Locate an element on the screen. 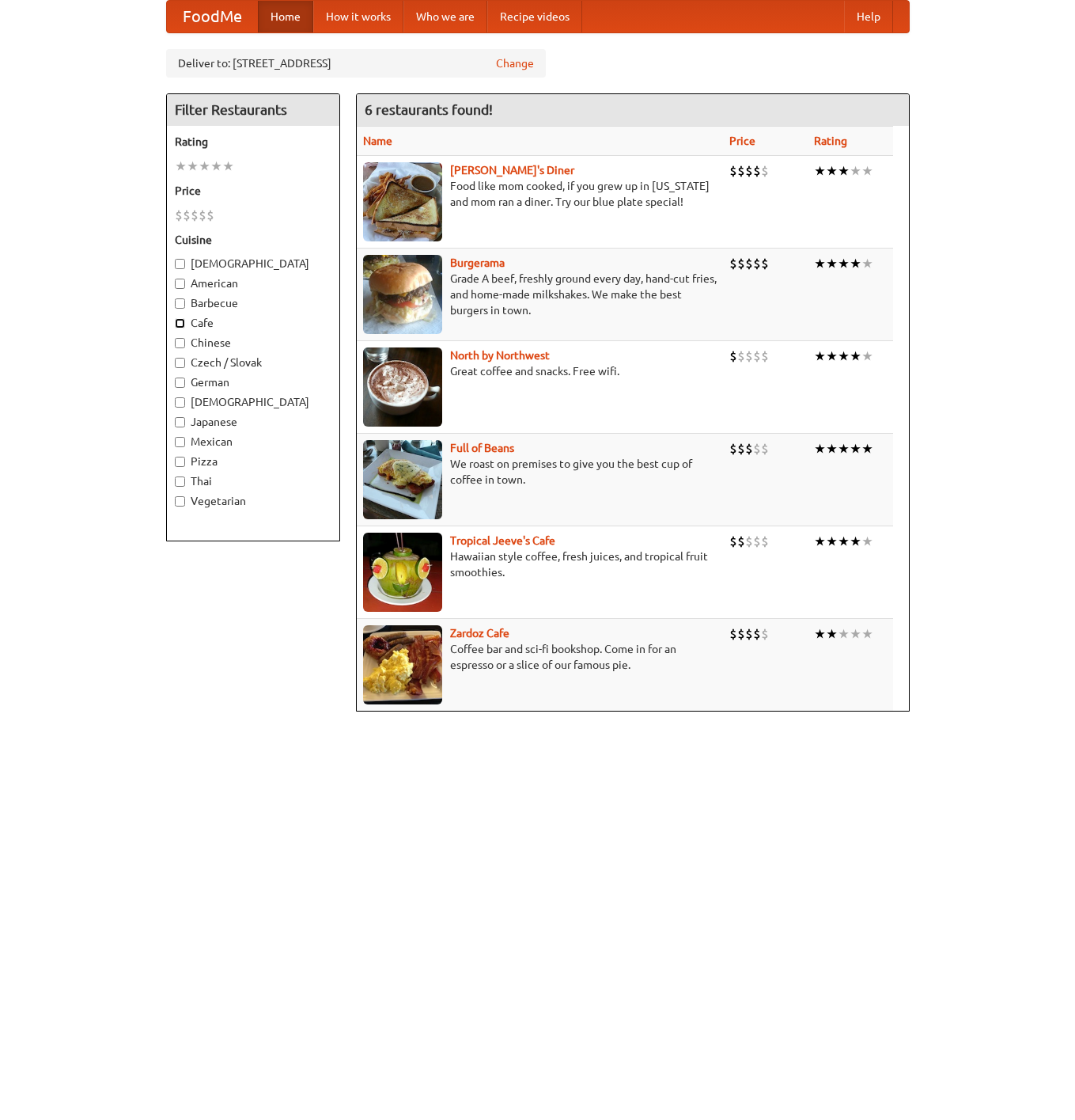 The width and height of the screenshot is (1075, 1120). input: Mexican is located at coordinates (179, 441).